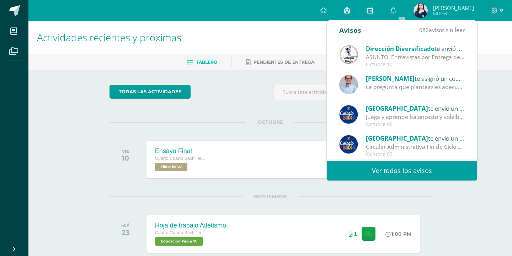  I want to click on a: Ver todos los avisos, so click(402, 170).